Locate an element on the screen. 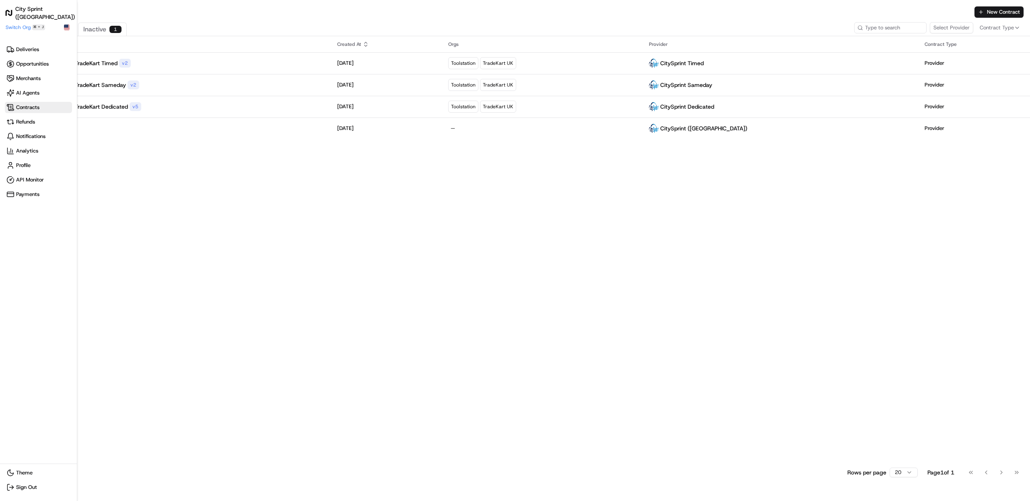 Image resolution: width=1030 pixels, height=501 pixels. a: Deliveries is located at coordinates (38, 49).